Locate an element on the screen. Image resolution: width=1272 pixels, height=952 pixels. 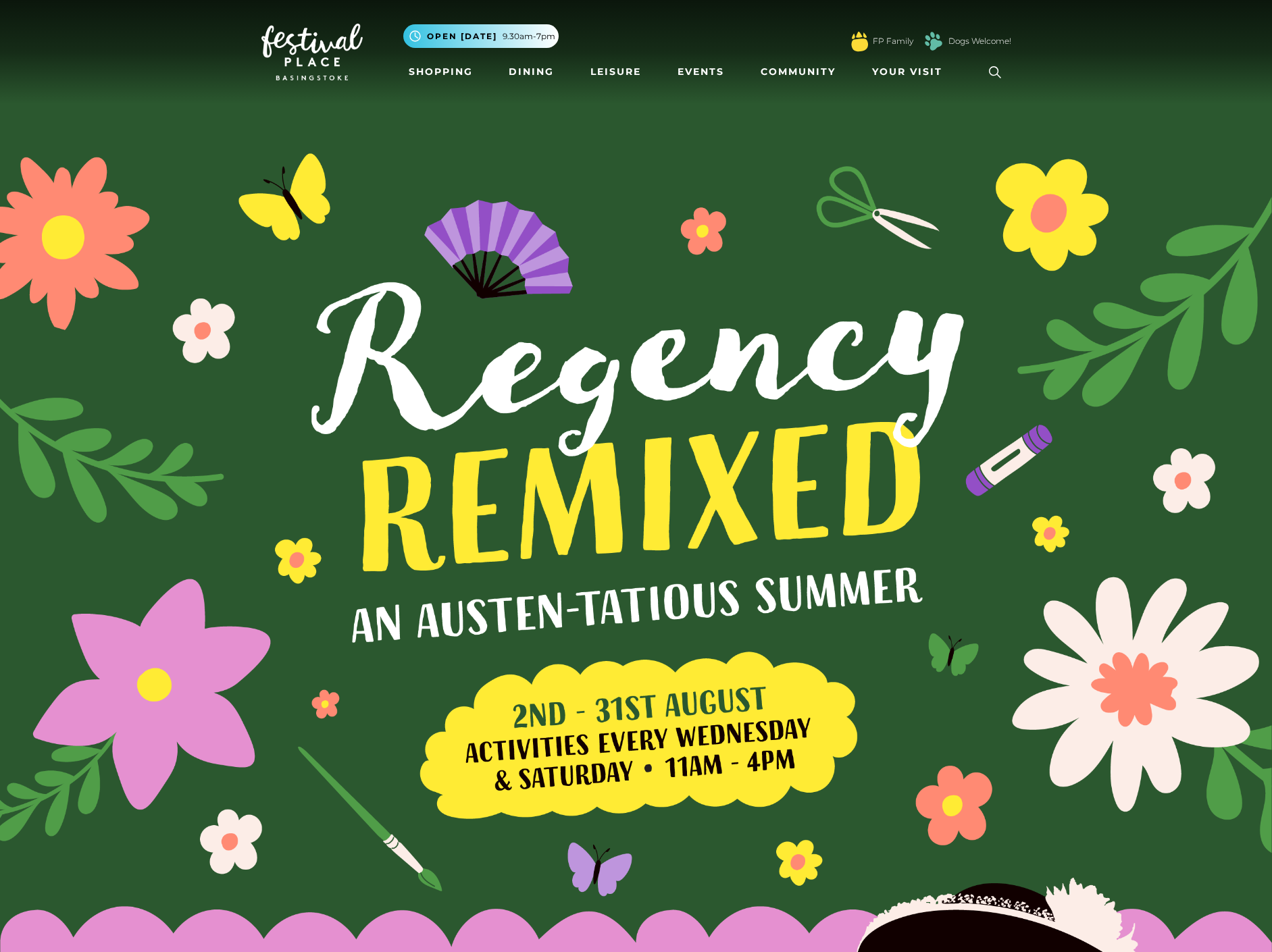
a: Shopping is located at coordinates (440, 72).